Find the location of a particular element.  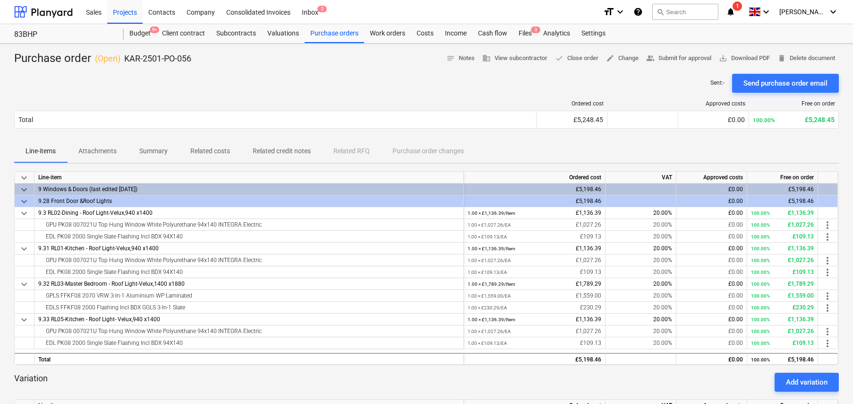

div: GPU PK08 007021U Top Hung Window White Polyurethane 94x140 INTEGRA Electric is located at coordinates (249, 224).